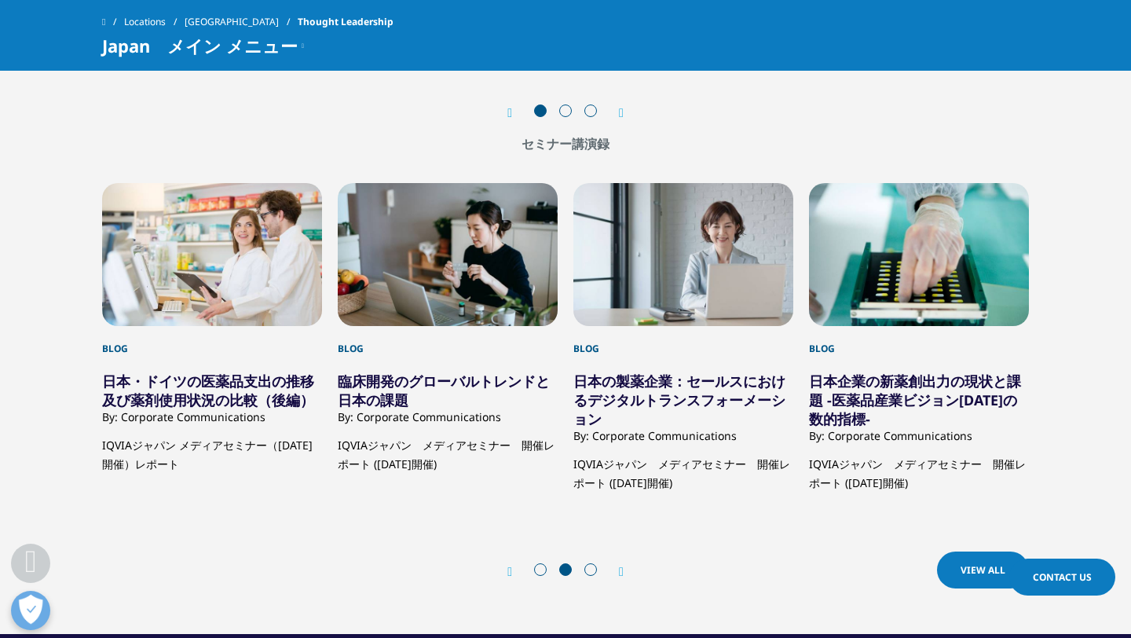  Describe the element at coordinates (208, 390) in the screenshot. I see `a: 日本・ドイツの医薬品支出の推移及び薬剤使用状況の比較（後編）` at that location.